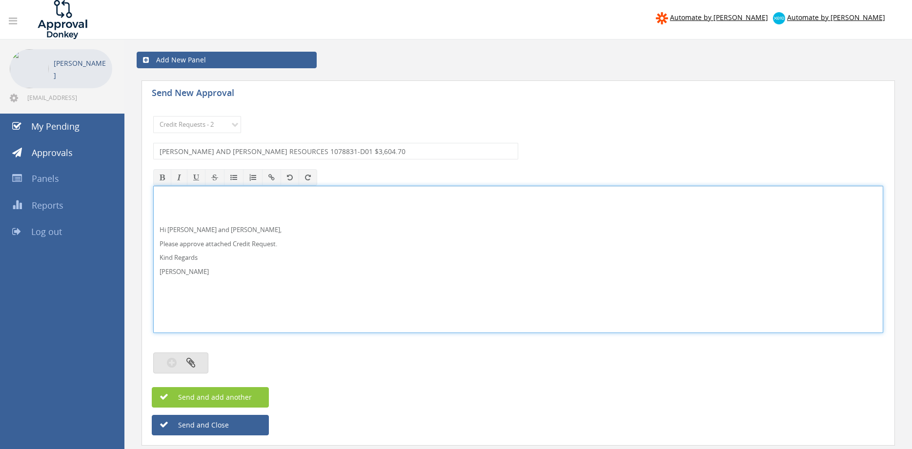 This screenshot has width=912, height=449. I want to click on span: Send and add another, so click(204, 397).